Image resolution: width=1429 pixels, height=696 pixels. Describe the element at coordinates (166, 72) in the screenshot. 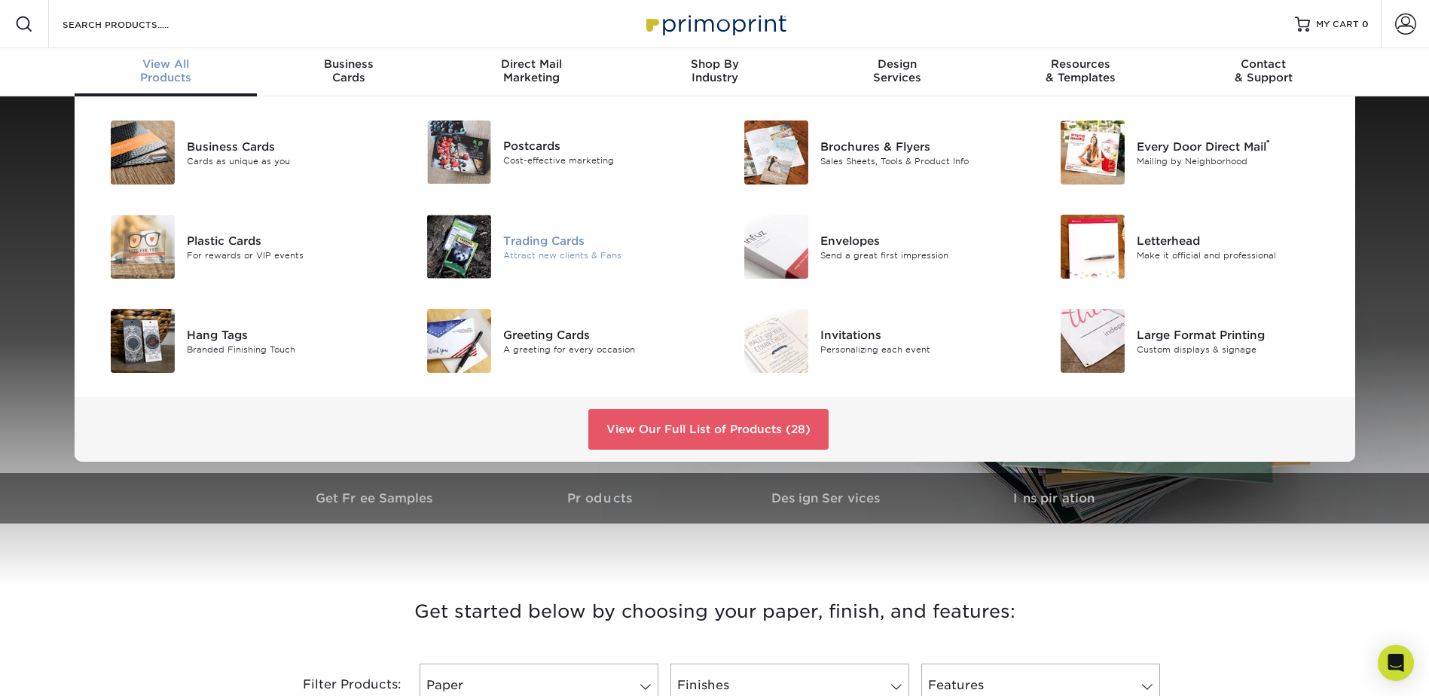

I see `a: View AllProducts` at that location.